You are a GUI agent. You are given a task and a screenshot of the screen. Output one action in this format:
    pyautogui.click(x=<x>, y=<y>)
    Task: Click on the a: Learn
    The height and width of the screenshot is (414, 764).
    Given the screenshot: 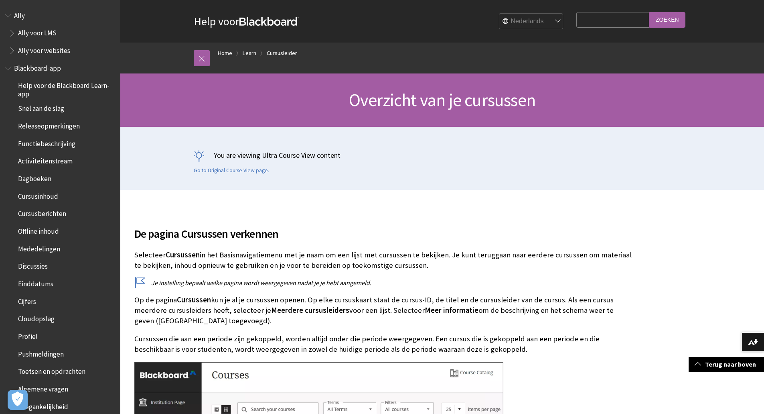 What is the action you would take?
    pyautogui.click(x=250, y=53)
    